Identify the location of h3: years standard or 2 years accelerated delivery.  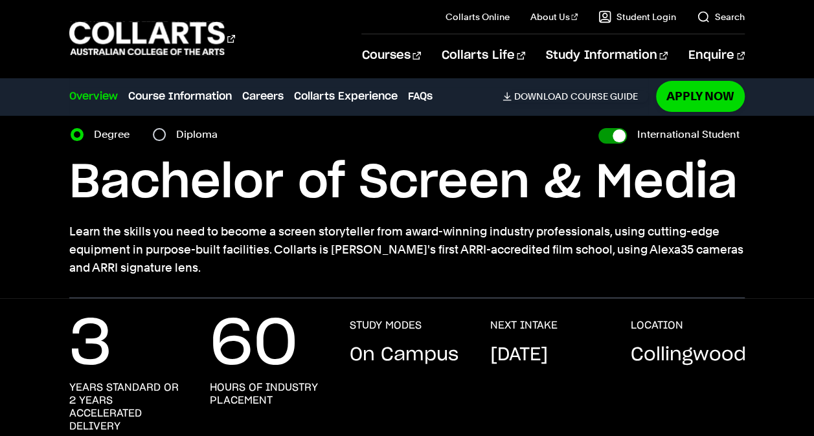
(126, 407).